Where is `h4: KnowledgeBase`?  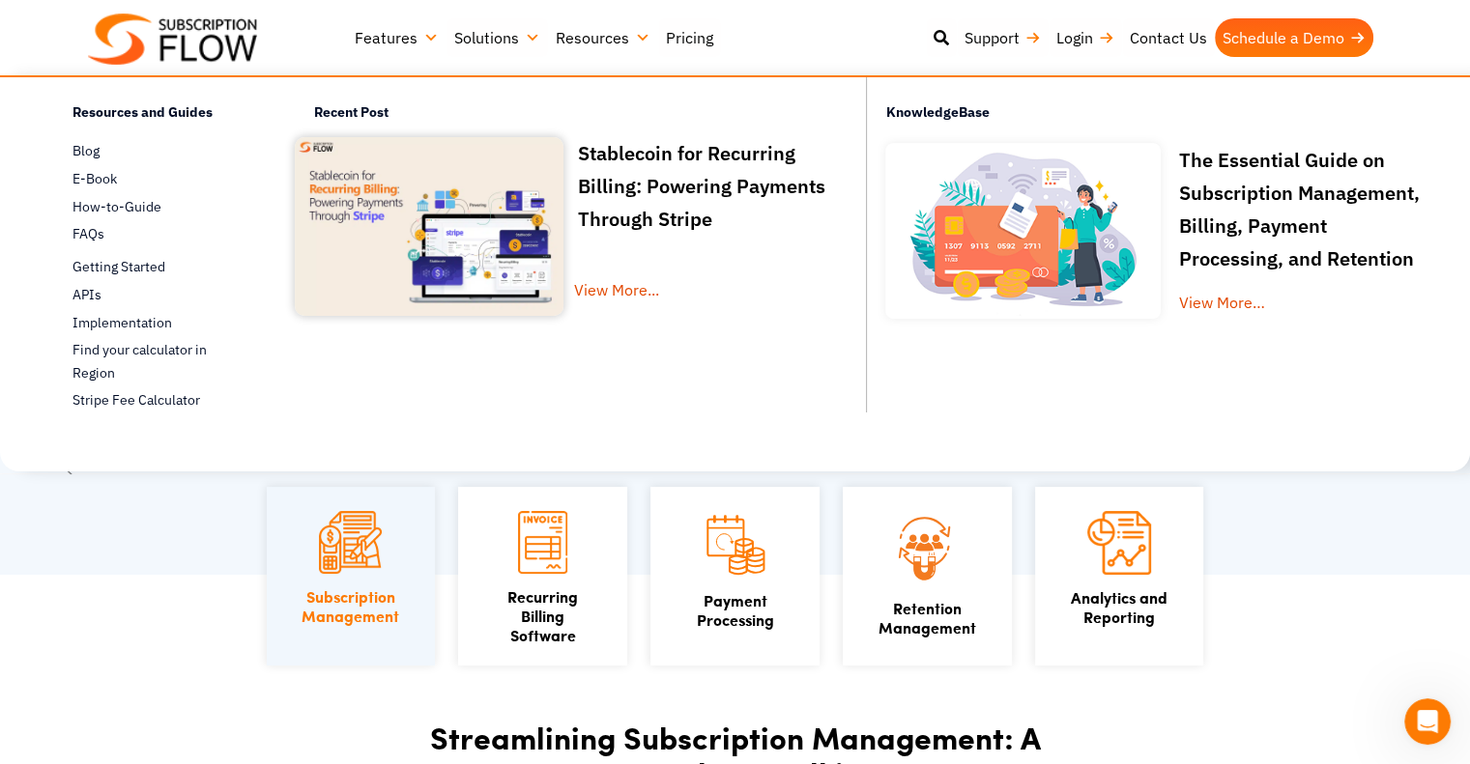 h4: KnowledgeBase is located at coordinates (1168, 113).